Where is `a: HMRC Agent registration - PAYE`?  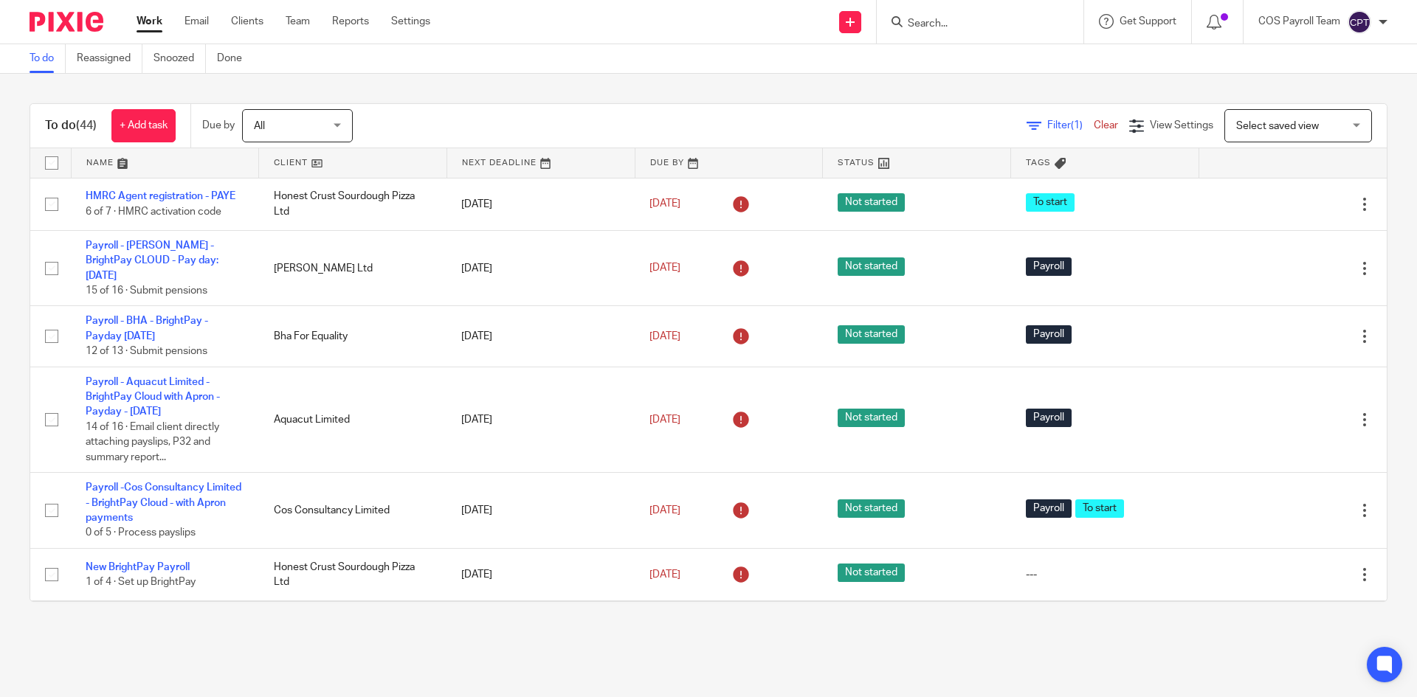
a: HMRC Agent registration - PAYE is located at coordinates (160, 196).